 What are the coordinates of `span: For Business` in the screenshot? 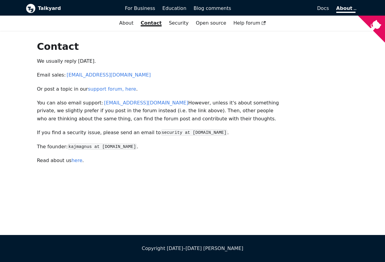 It's located at (140, 8).